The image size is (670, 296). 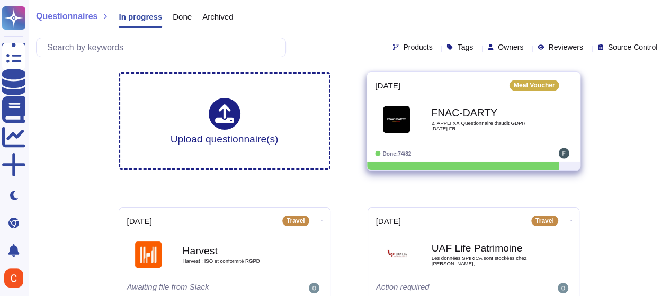 What do you see at coordinates (140, 16) in the screenshot?
I see `span: In progress` at bounding box center [140, 16].